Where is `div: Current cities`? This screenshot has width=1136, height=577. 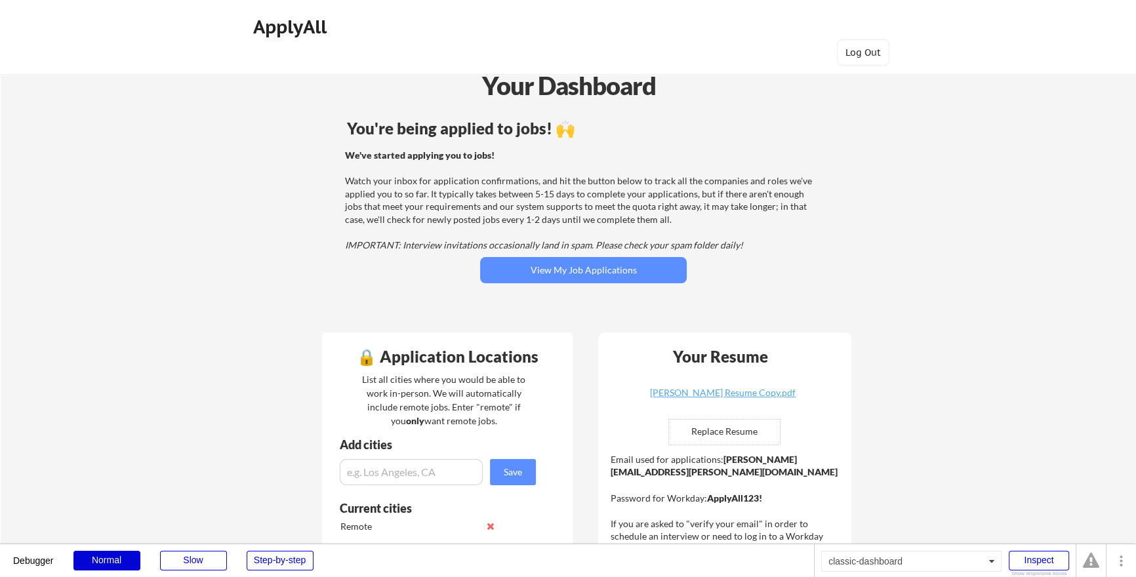
div: Current cities is located at coordinates (430, 508).